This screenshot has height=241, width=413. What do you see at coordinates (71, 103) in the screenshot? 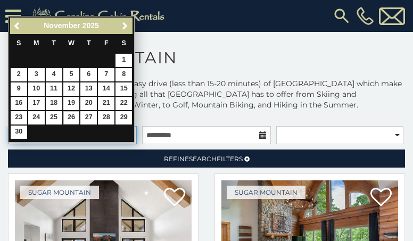
I see `a: 19` at bounding box center [71, 103].